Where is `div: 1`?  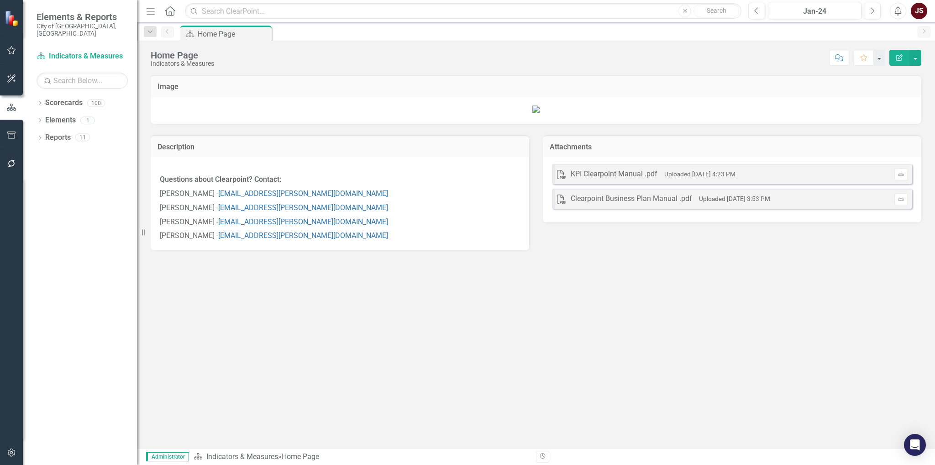 div: 1 is located at coordinates (88, 120).